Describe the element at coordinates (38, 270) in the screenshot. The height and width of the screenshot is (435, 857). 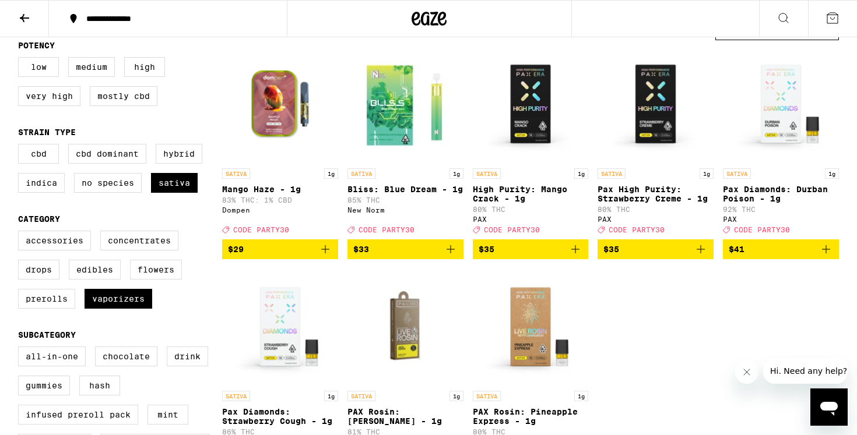
I see `label: Drops` at that location.